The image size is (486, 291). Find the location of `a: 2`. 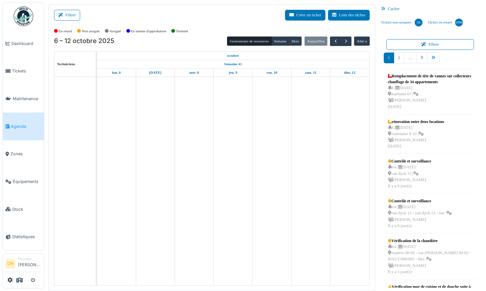

a: 2 is located at coordinates (399, 58).